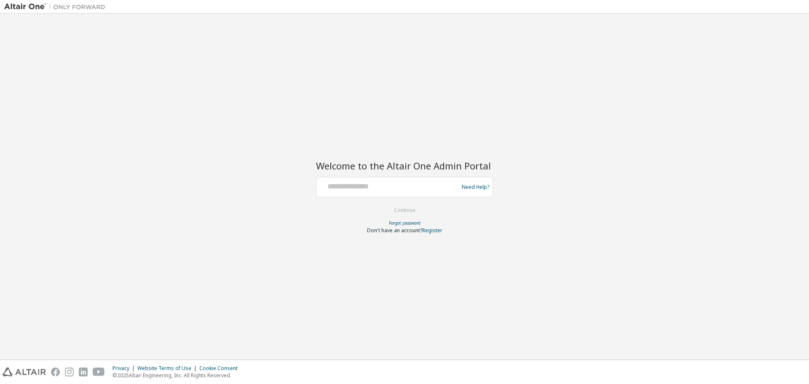  Describe the element at coordinates (125, 368) in the screenshot. I see `div: Privacy` at that location.